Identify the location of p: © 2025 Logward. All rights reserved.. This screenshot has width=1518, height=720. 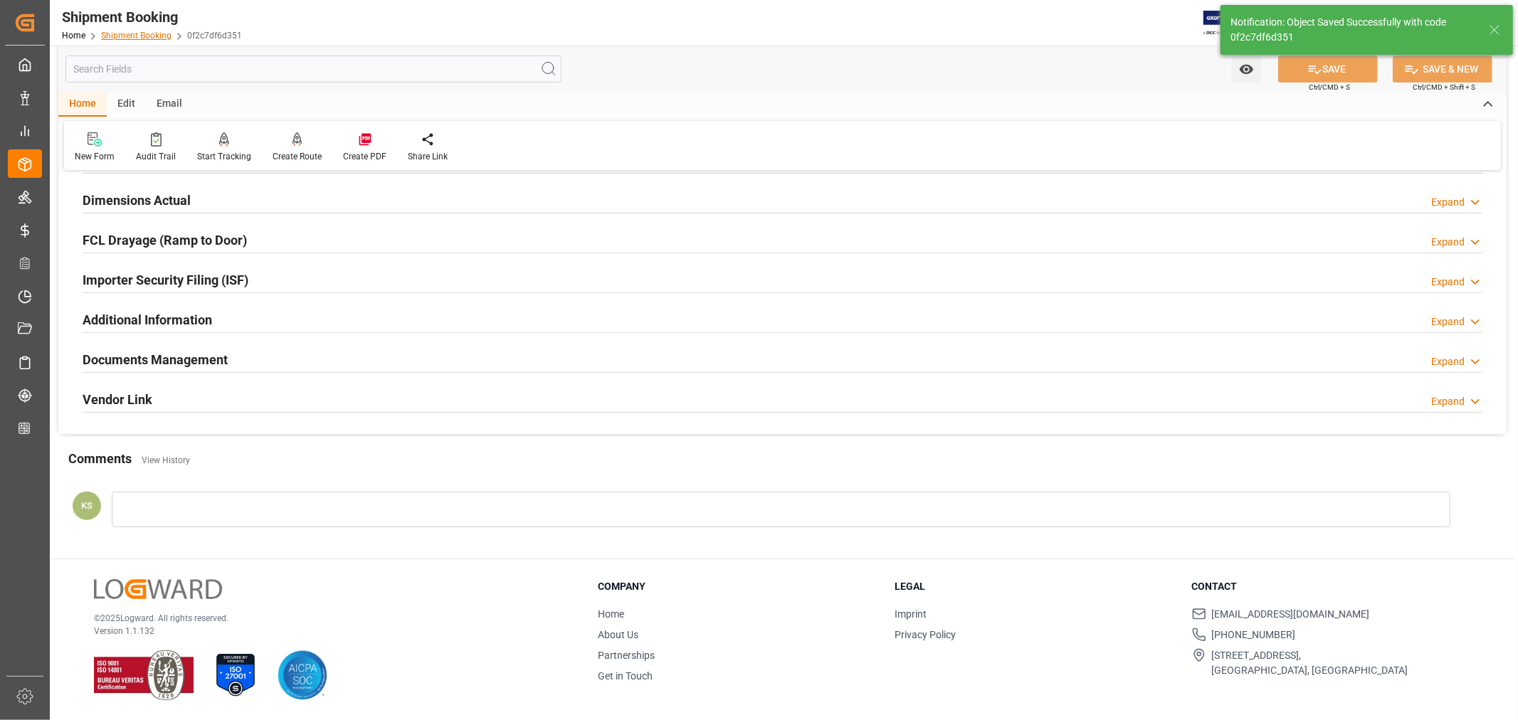
(328, 618).